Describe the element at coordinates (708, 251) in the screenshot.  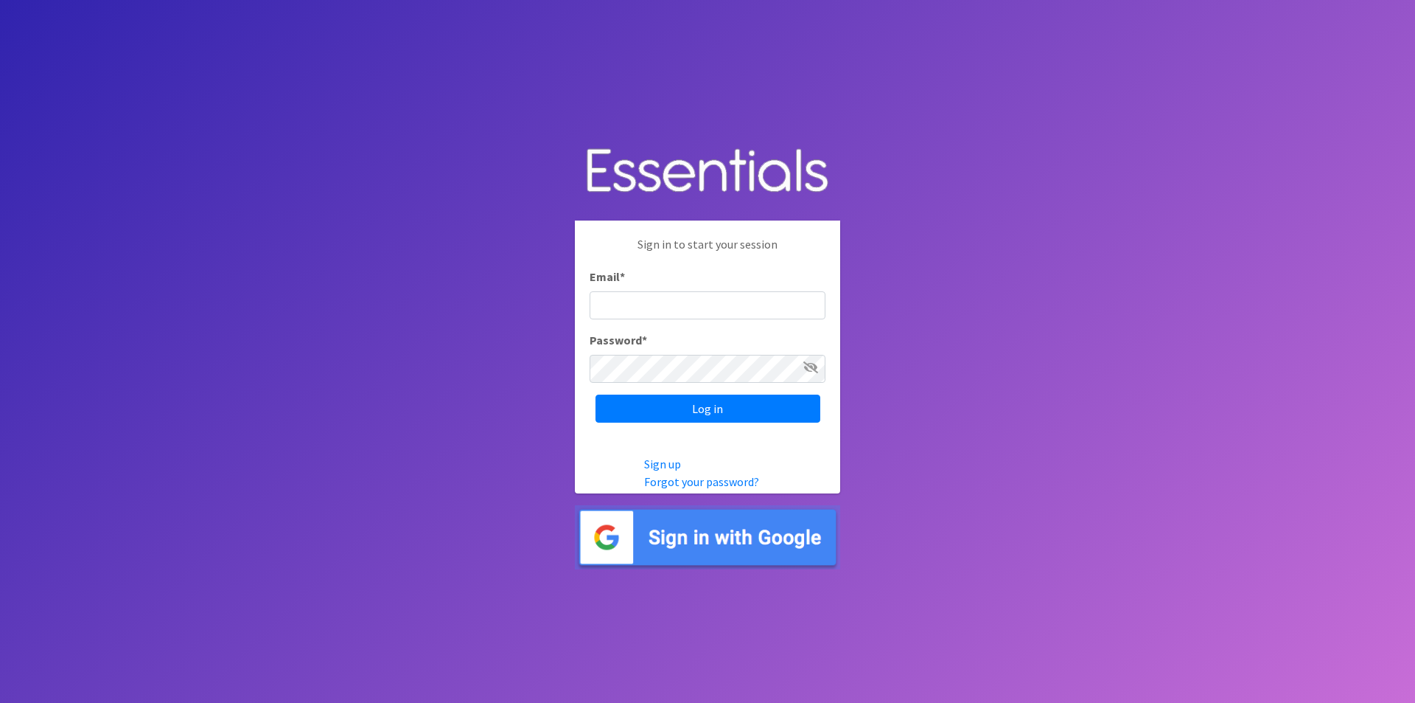
I see `p: Sign in to start your session` at that location.